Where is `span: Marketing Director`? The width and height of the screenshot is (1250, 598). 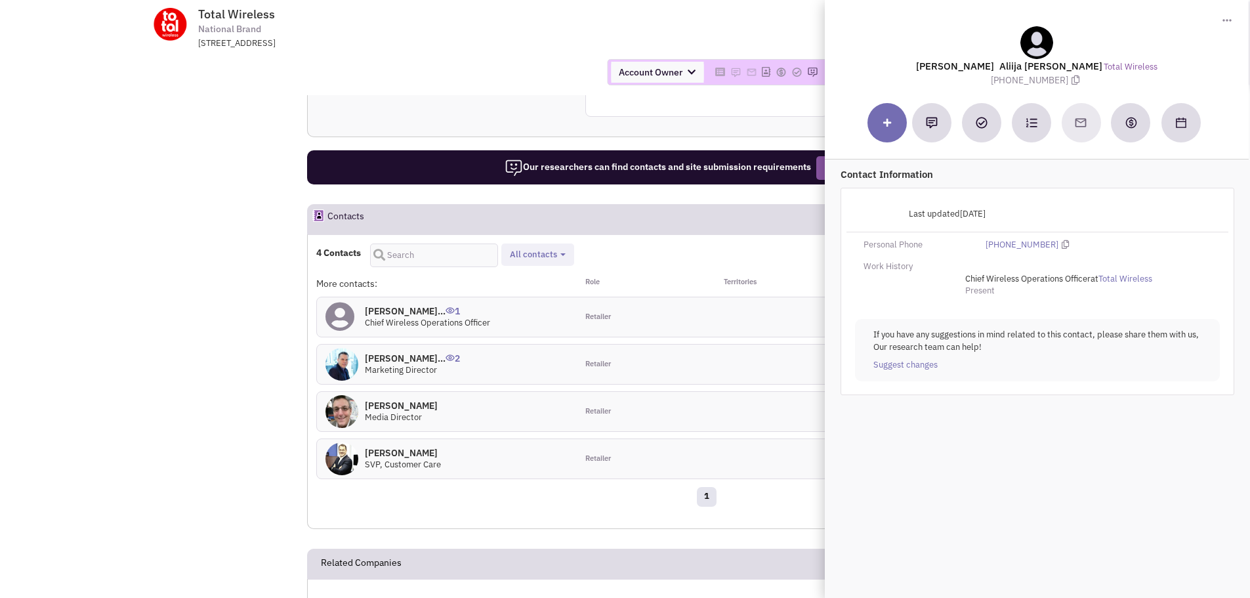 span: Marketing Director is located at coordinates (401, 370).